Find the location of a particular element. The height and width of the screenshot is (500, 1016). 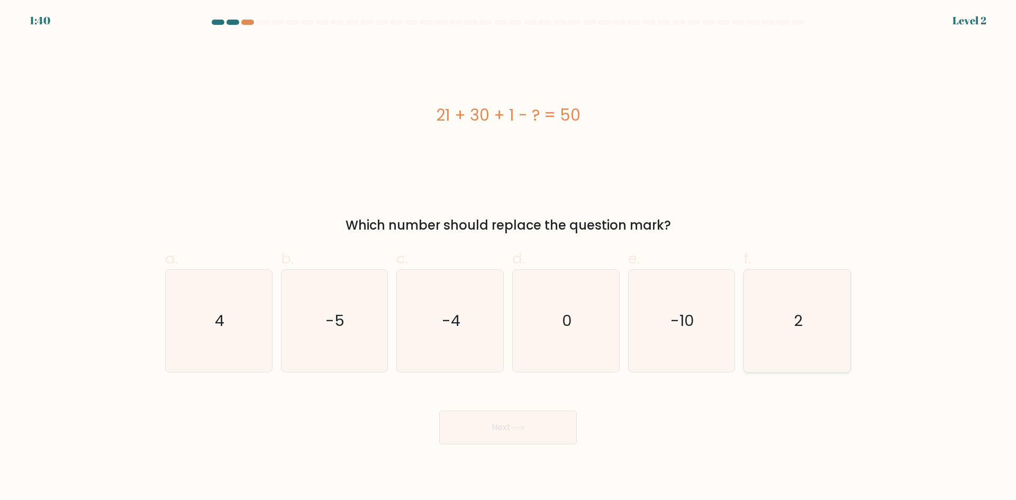

text: 2 is located at coordinates (798, 321).